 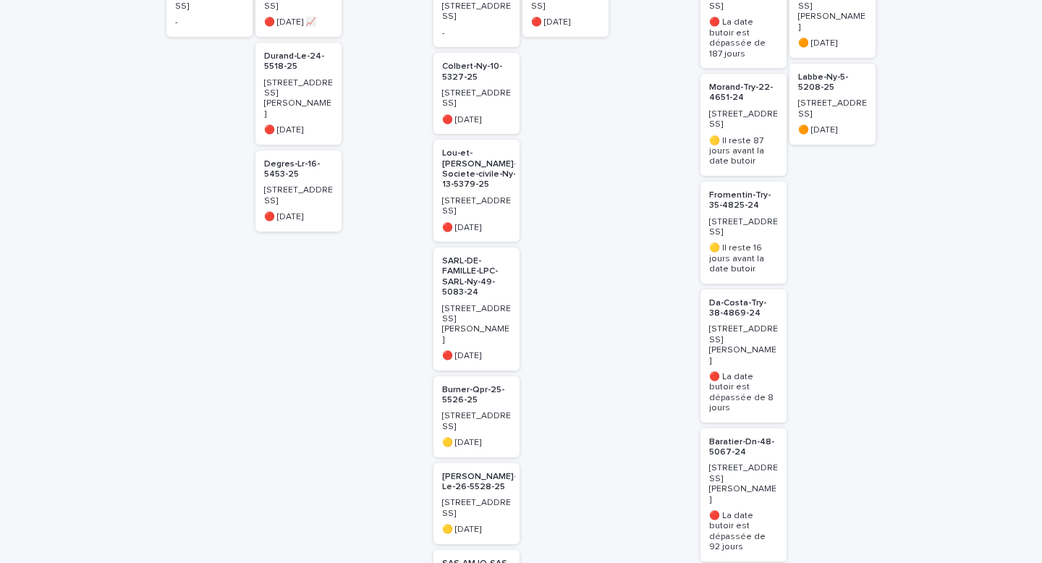 I want to click on p: Baratier-Dn-48-5067-24, so click(x=743, y=447).